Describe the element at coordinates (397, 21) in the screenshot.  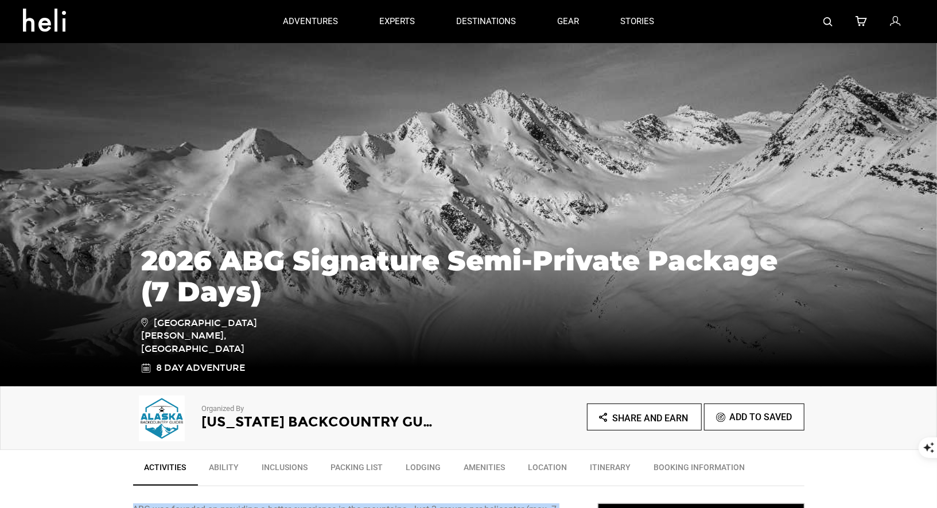
I see `p: experts` at that location.